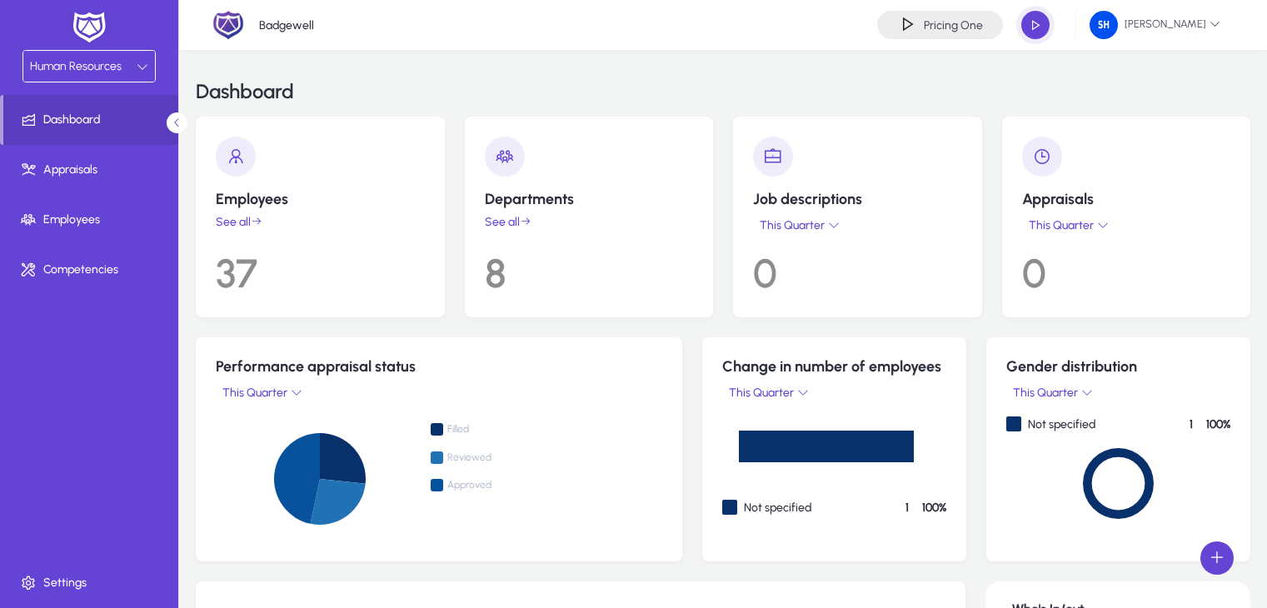 This screenshot has height=608, width=1267. I want to click on span: Settings, so click(92, 583).